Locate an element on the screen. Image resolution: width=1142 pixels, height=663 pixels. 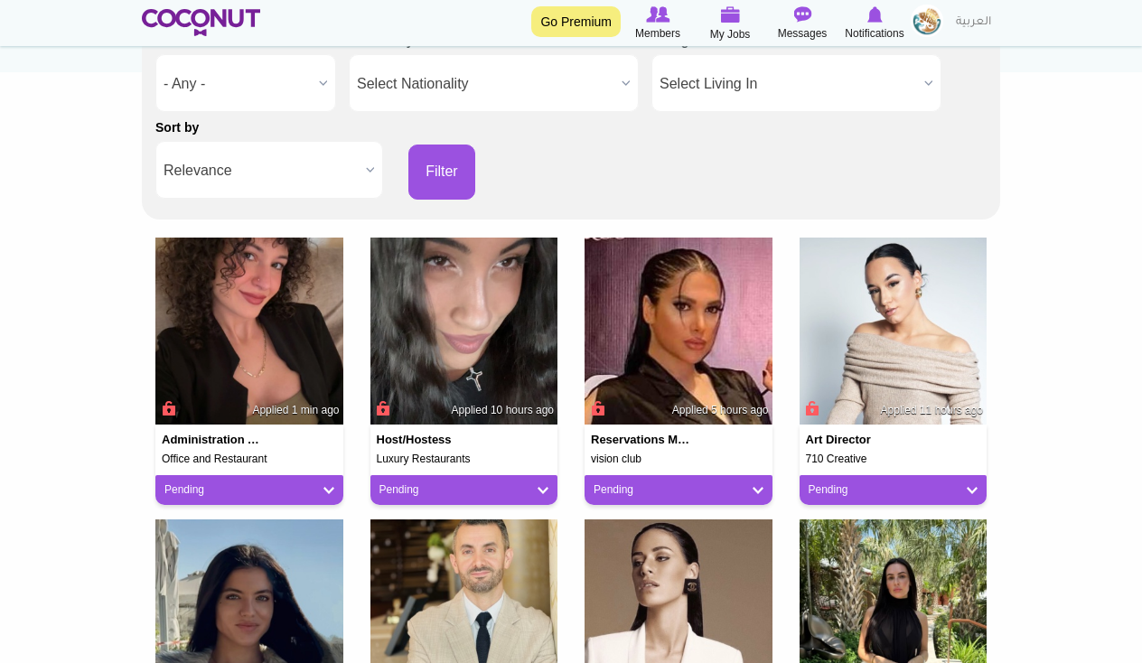
button: Filter is located at coordinates (442, 172).